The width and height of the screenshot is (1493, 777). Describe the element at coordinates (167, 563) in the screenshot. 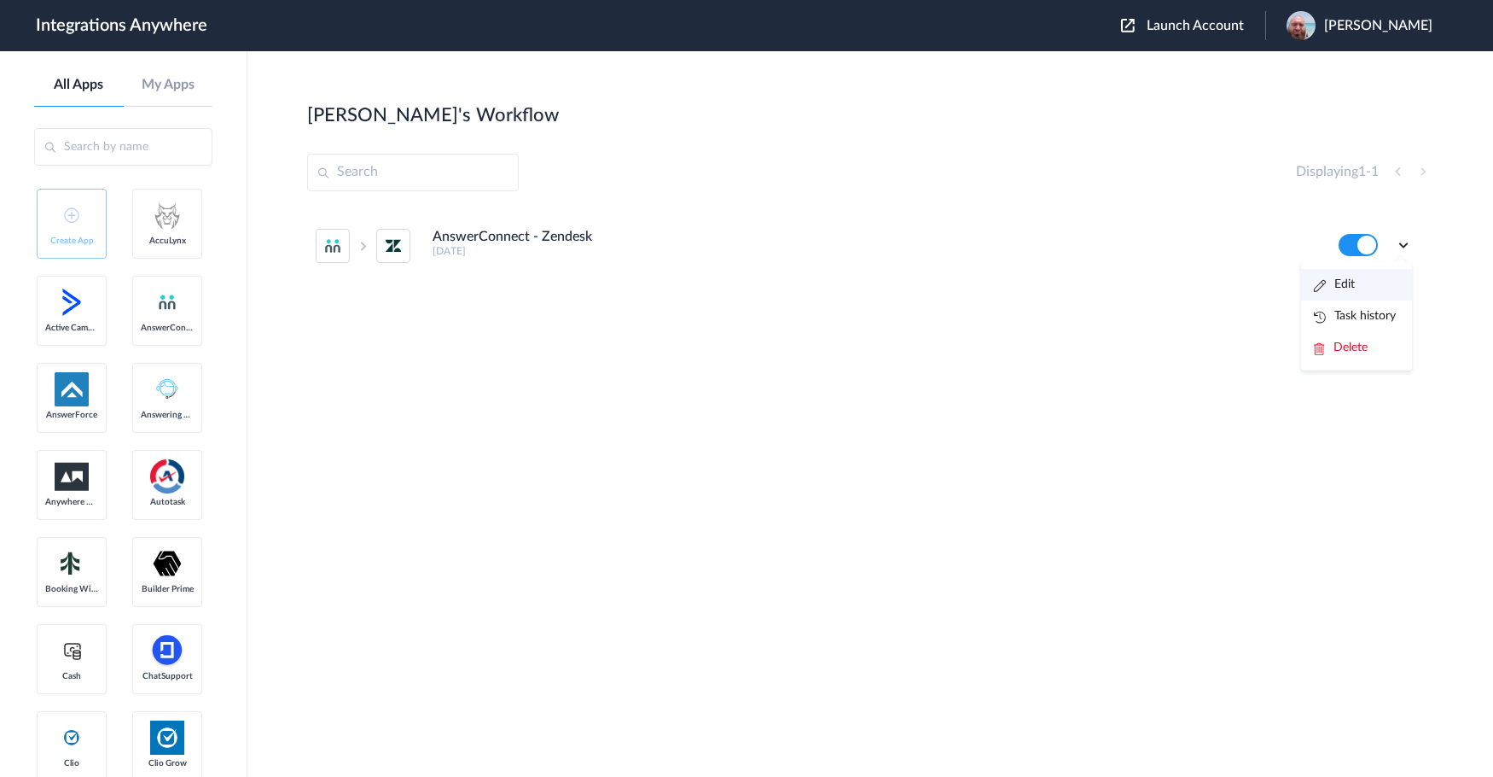

I see `img: builder-prime-logo.svg` at that location.